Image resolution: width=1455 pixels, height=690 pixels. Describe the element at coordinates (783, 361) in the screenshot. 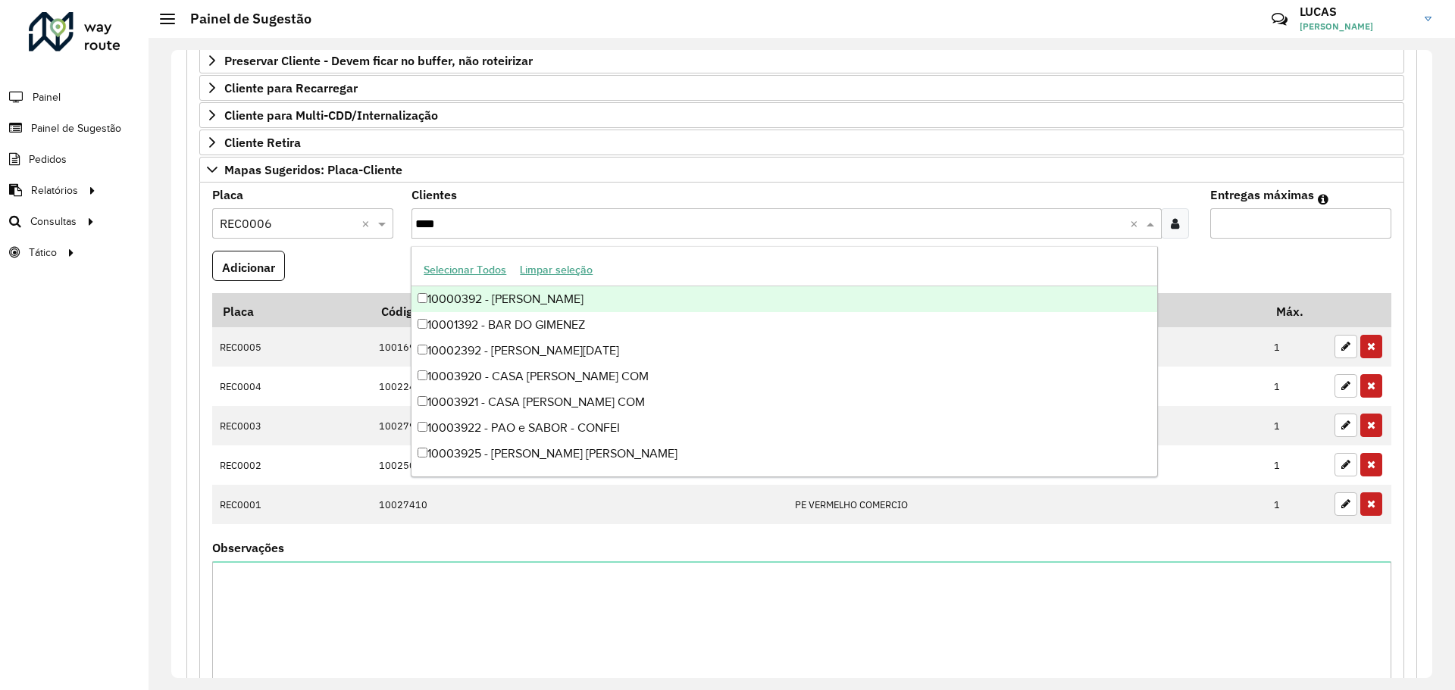

I see `ng-dropdown-panel: Options list` at that location.